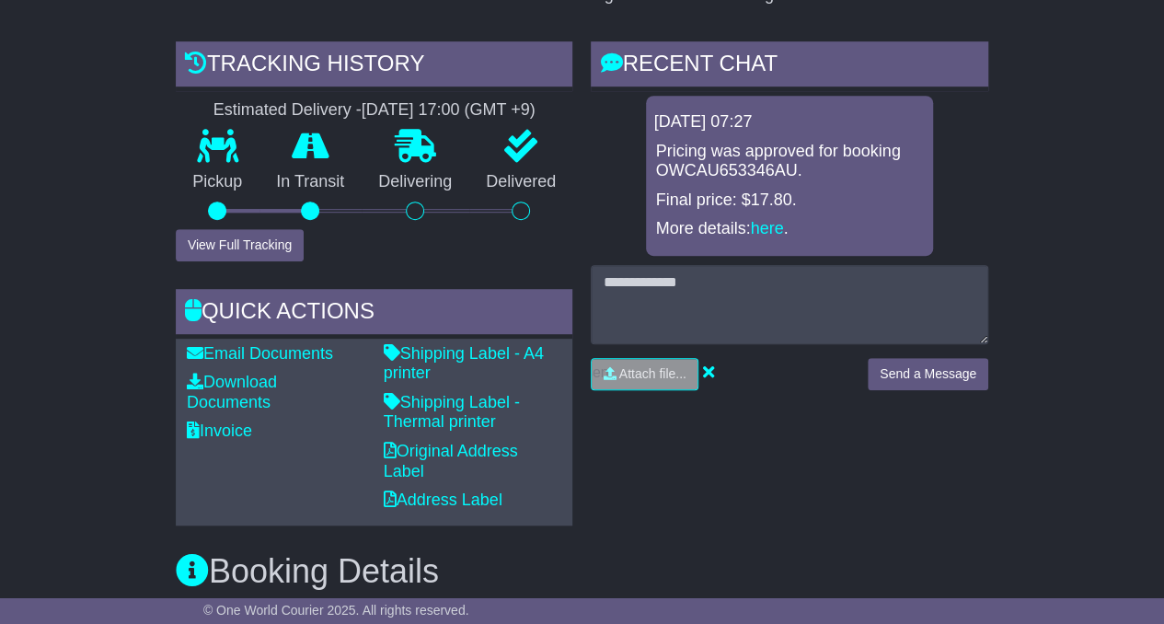 This screenshot has width=1164, height=624. Describe the element at coordinates (790, 66) in the screenshot. I see `div: RECENT CHAT` at that location.